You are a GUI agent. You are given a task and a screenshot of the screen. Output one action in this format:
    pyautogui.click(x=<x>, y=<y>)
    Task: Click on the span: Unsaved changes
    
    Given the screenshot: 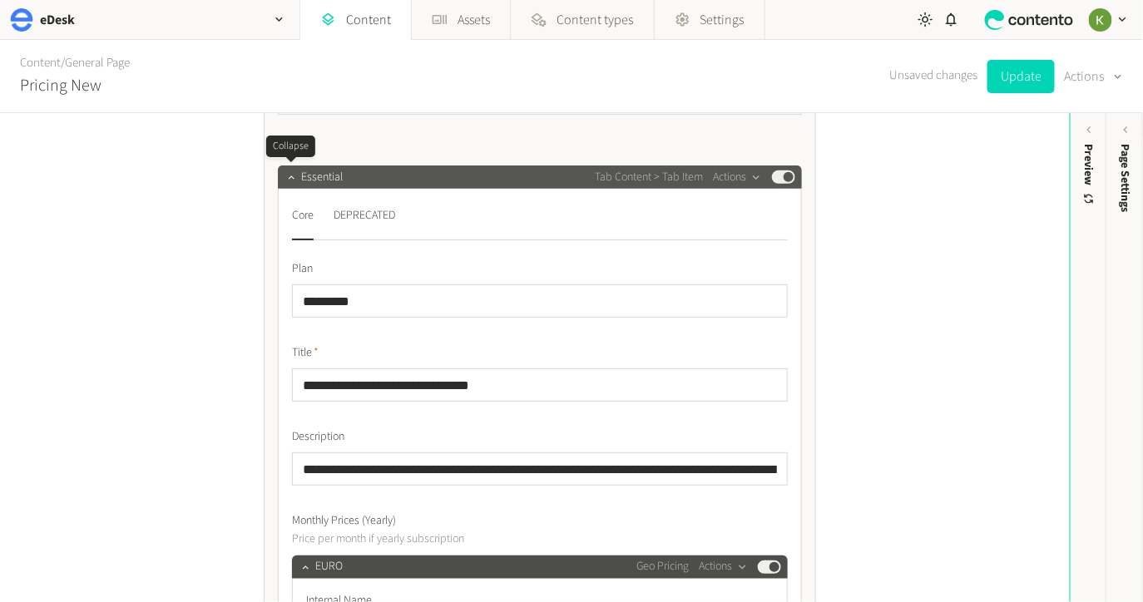 What is the action you would take?
    pyautogui.click(x=933, y=76)
    